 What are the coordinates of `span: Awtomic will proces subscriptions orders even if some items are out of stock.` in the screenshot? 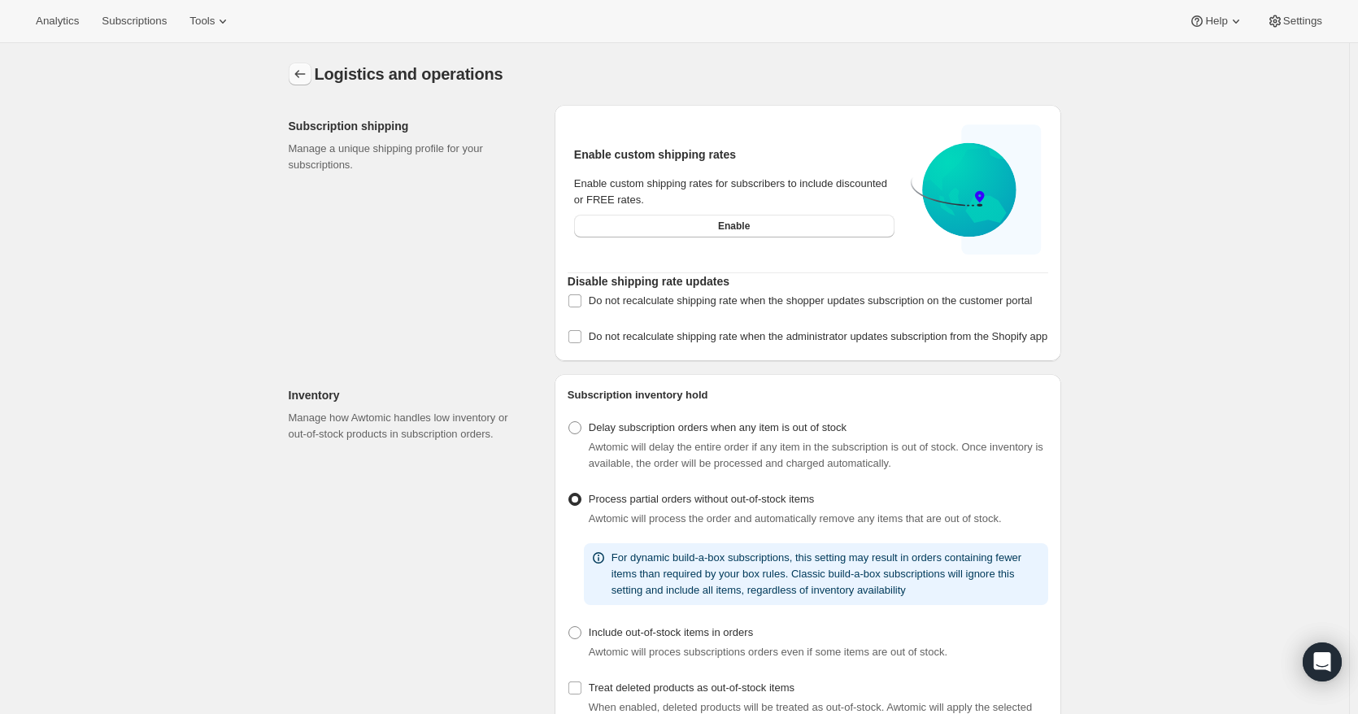 It's located at (768, 652).